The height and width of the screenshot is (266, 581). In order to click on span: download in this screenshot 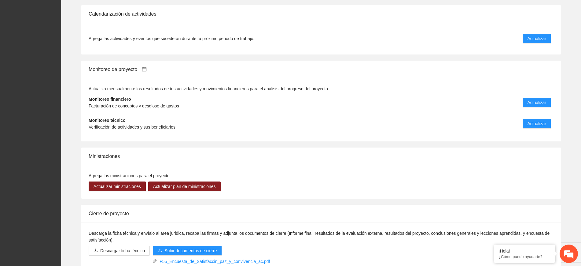, I will do `click(96, 250)`.